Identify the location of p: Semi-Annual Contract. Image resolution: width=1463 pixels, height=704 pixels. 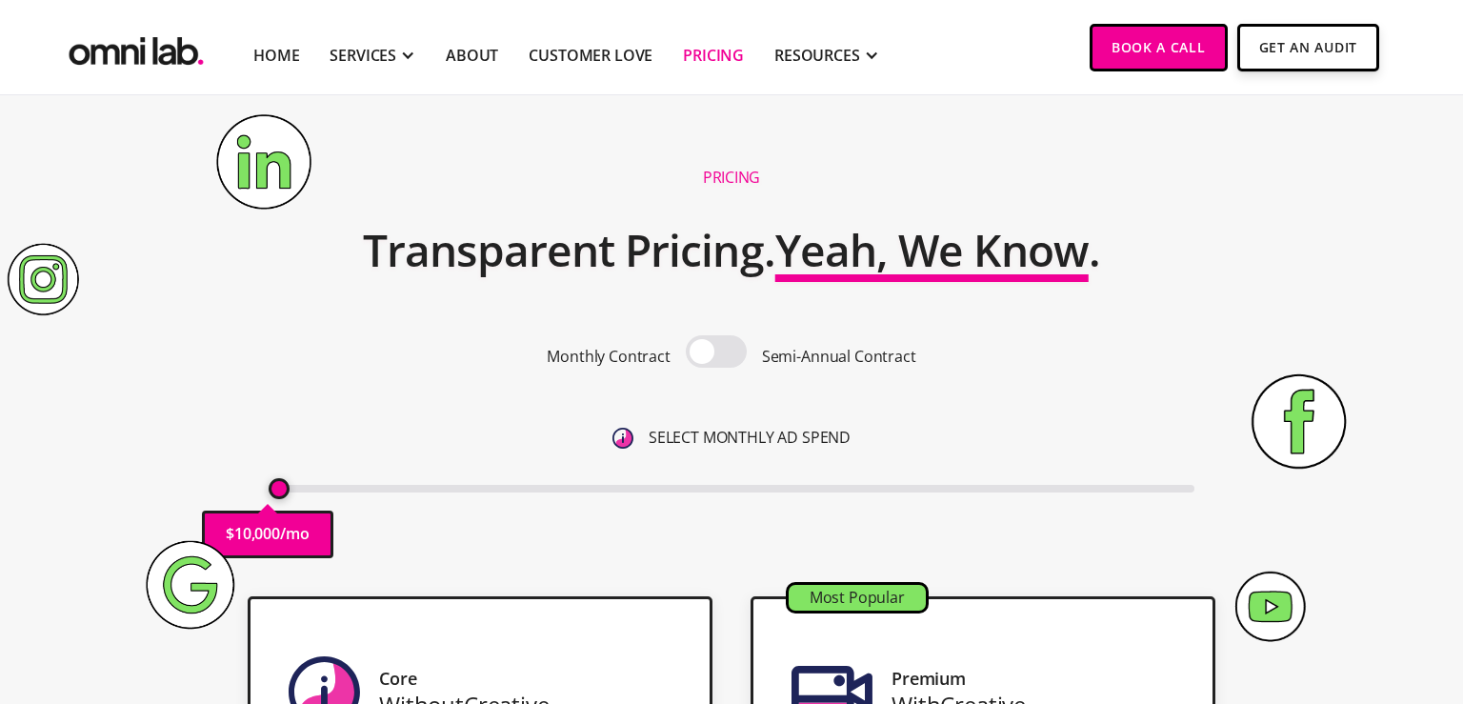
(839, 356).